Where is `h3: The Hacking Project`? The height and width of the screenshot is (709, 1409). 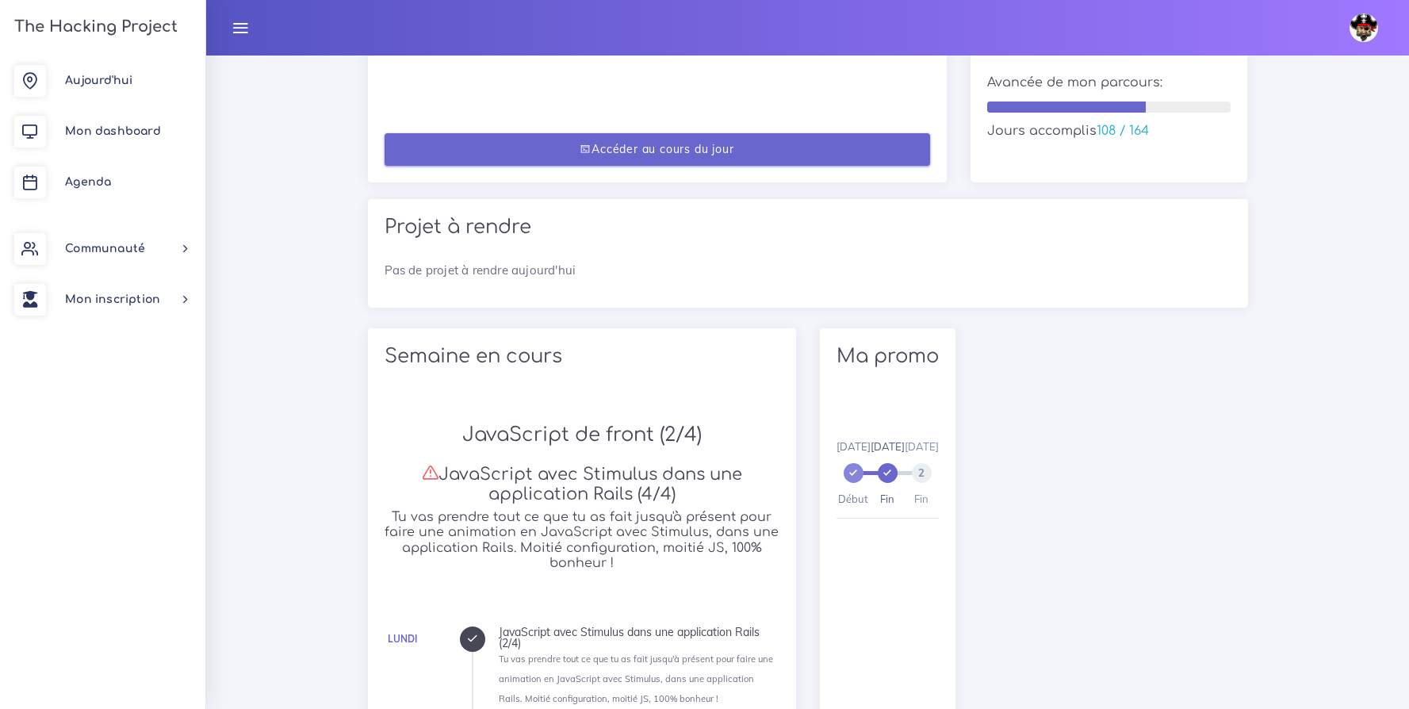 h3: The Hacking Project is located at coordinates (94, 27).